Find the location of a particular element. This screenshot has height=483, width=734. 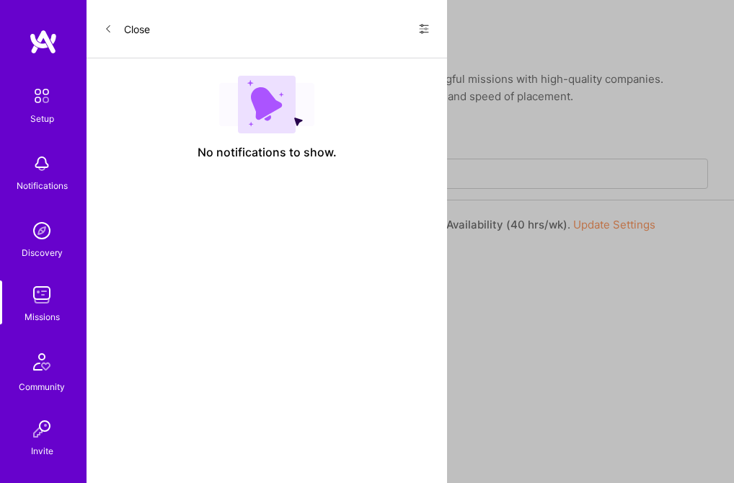

img: Invite is located at coordinates (42, 429).